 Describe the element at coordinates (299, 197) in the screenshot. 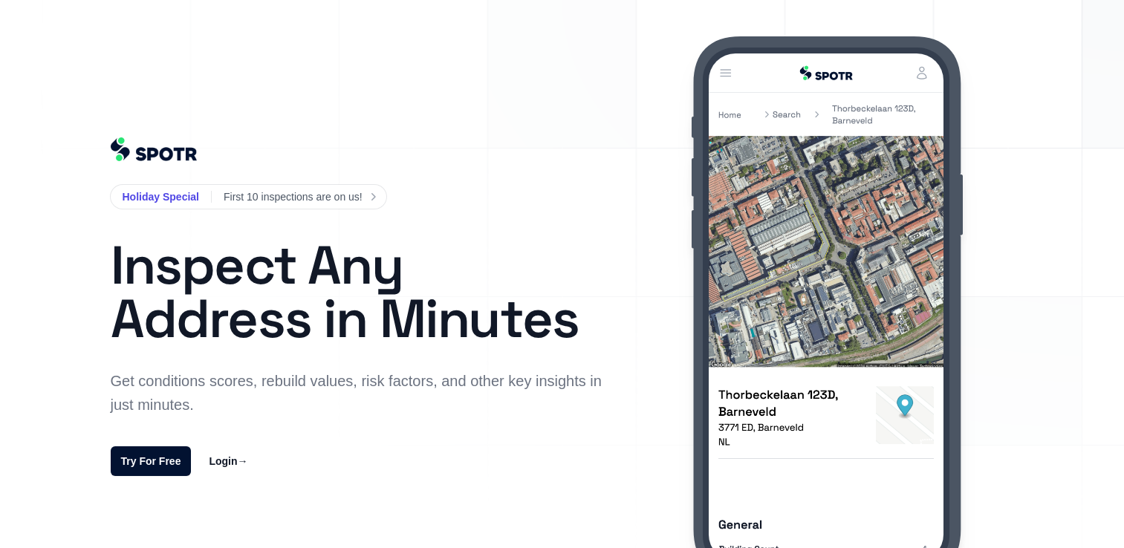

I see `a: First 10 inspections are on us!` at that location.